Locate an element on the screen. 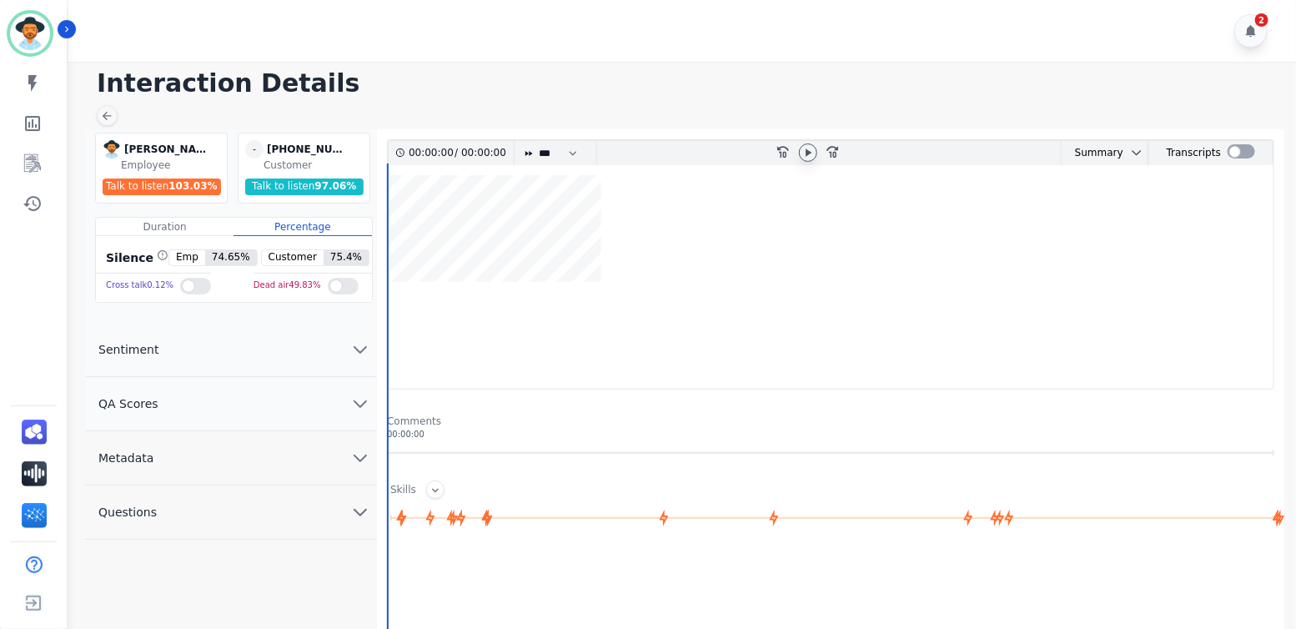 The image size is (1296, 629). span: 103.03 % is located at coordinates (193, 186).